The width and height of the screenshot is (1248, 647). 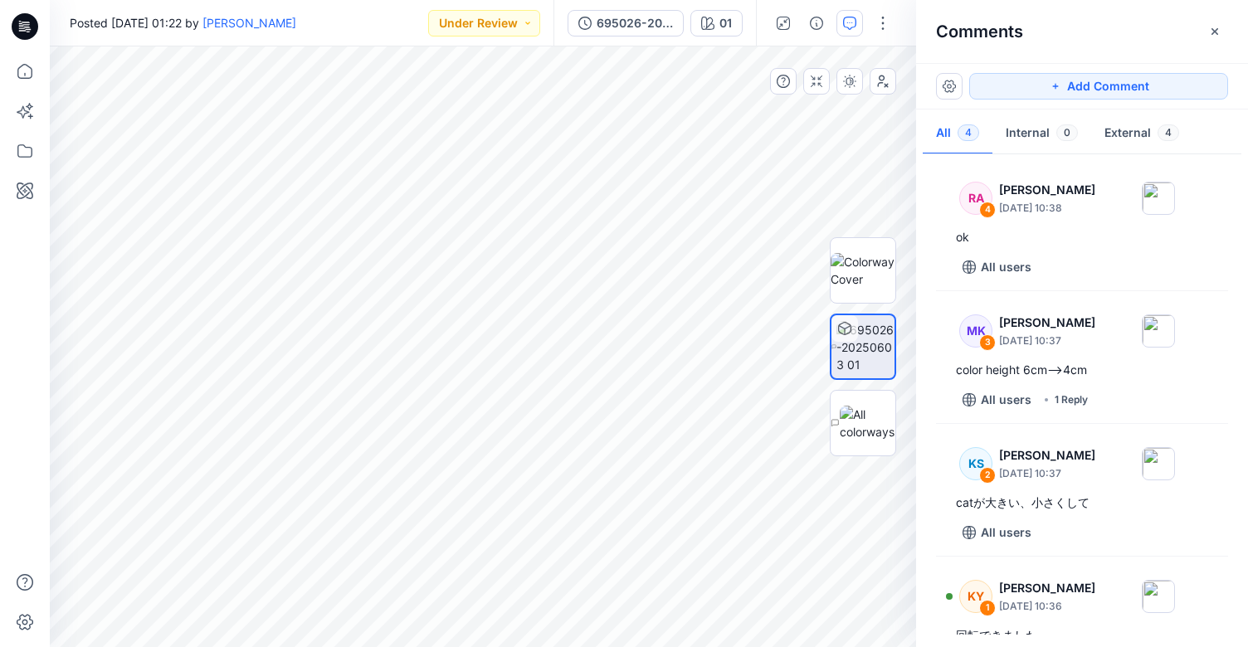 I want to click on div: 1, so click(x=987, y=608).